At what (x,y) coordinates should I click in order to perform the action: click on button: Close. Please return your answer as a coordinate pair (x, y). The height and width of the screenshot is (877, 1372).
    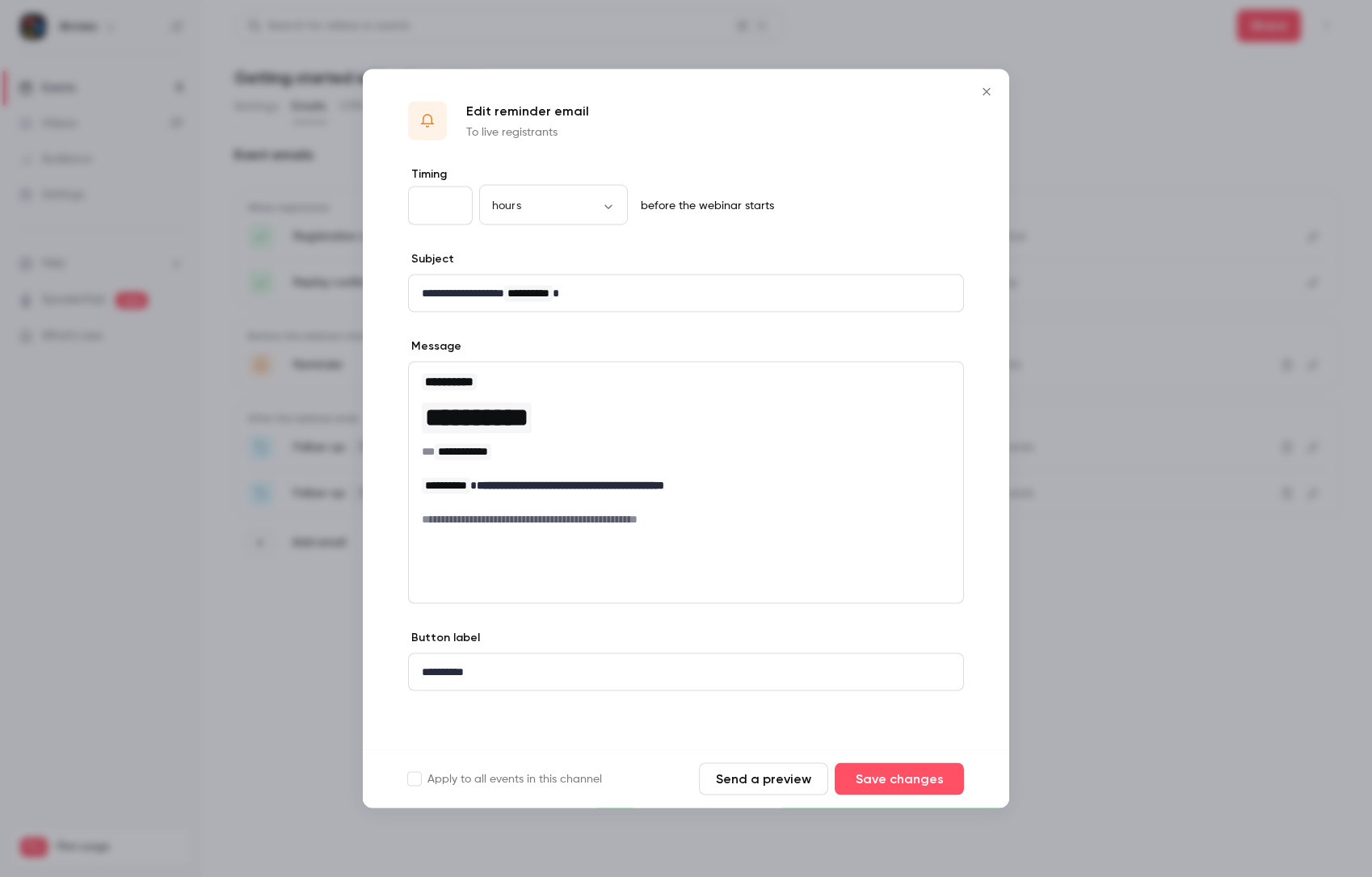
    Looking at the image, I should click on (986, 92).